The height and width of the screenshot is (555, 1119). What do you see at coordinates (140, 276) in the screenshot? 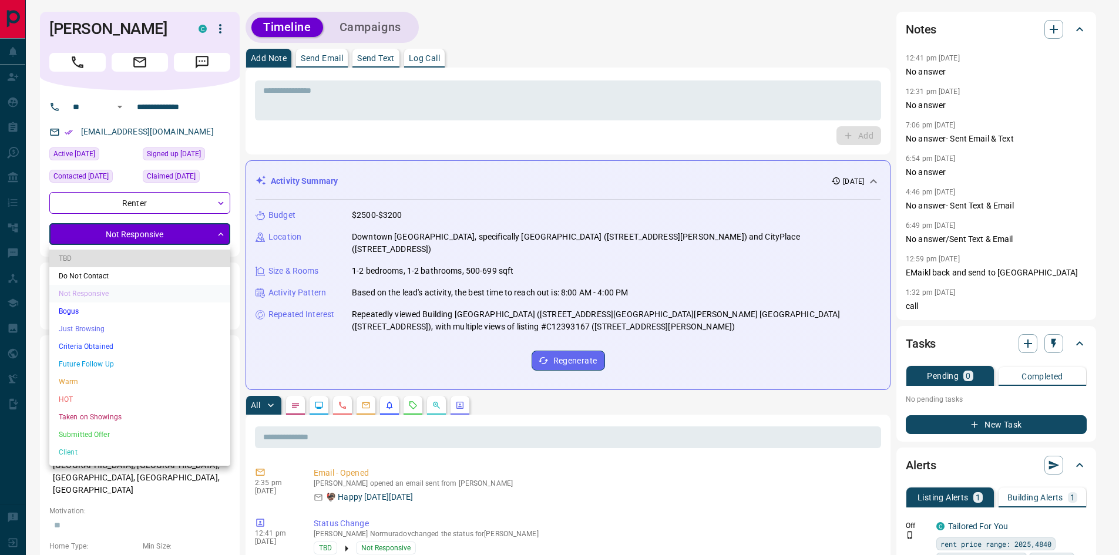
I see `li: Do Not Contact` at bounding box center [140, 276].